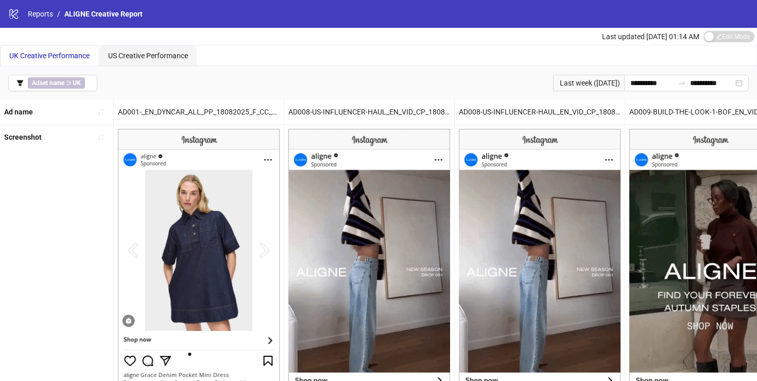  I want to click on span: filter, so click(20, 83).